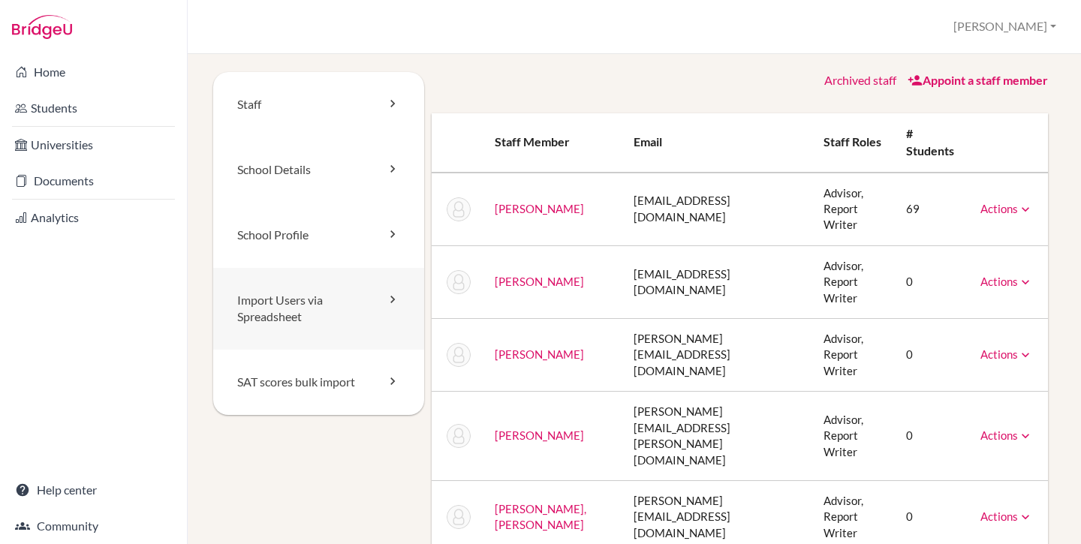 This screenshot has width=1081, height=544. What do you see at coordinates (42, 27) in the screenshot?
I see `img: Bridge-U` at bounding box center [42, 27].